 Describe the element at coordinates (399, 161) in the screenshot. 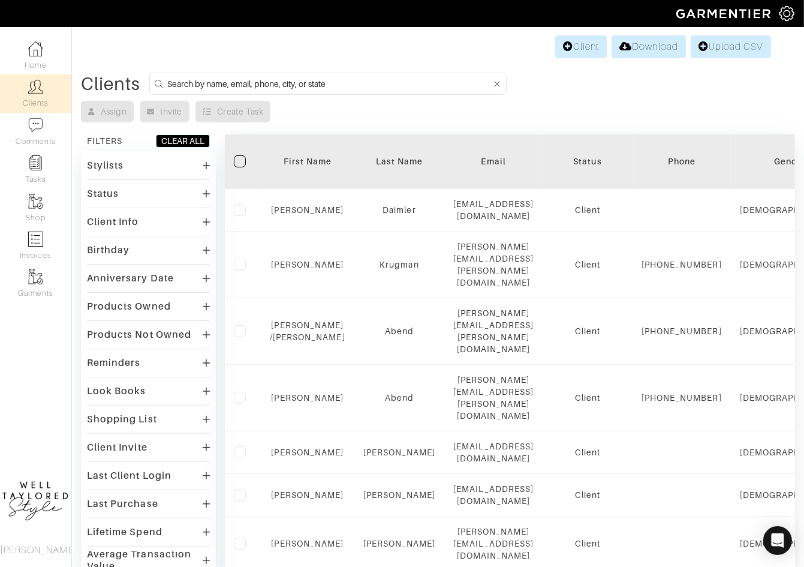

I see `div: Last Name` at that location.